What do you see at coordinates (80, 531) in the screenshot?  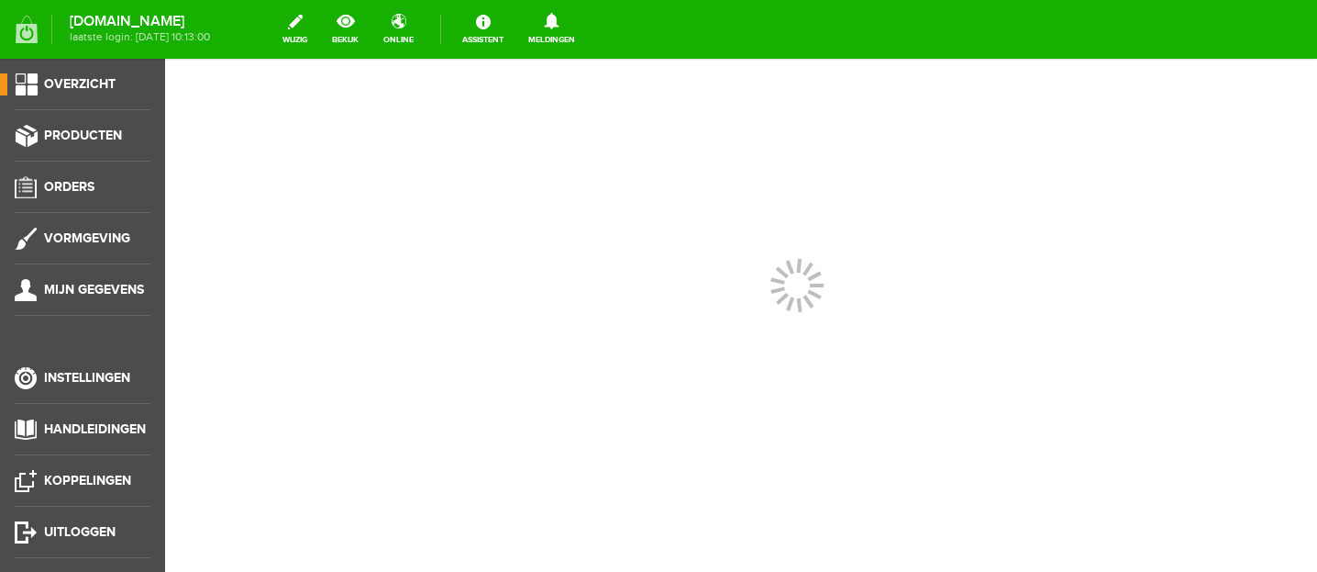 I see `span: Uitloggen` at bounding box center [80, 531].